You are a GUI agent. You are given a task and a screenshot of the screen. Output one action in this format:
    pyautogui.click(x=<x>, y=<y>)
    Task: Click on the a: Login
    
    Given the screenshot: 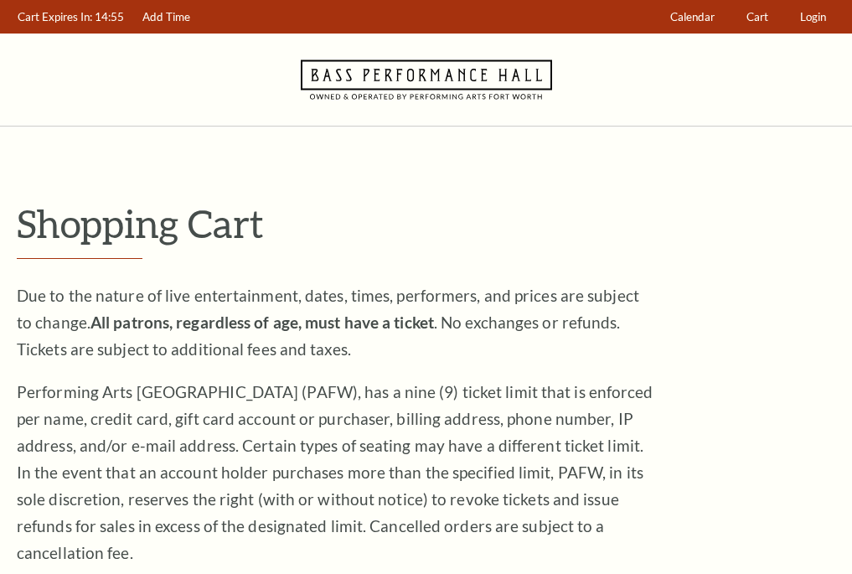 What is the action you would take?
    pyautogui.click(x=814, y=17)
    